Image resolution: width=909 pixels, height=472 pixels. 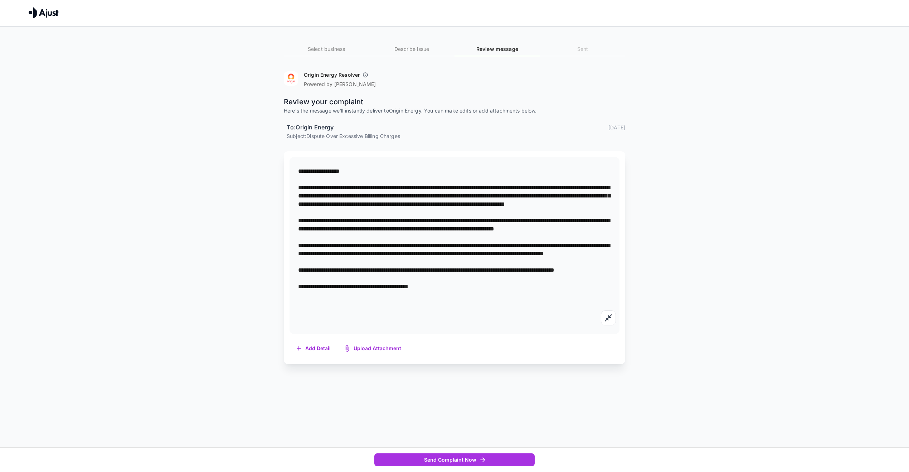 I want to click on p: Subject: Dispute Over Excessive Billing Charges, so click(x=456, y=136).